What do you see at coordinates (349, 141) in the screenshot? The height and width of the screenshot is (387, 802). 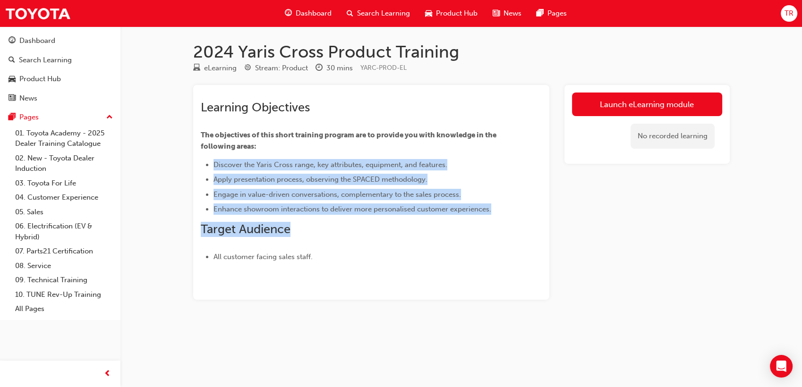 I see `span: The objectives of this short training program are to provide you with knowledge in the following ...` at bounding box center [349, 141].